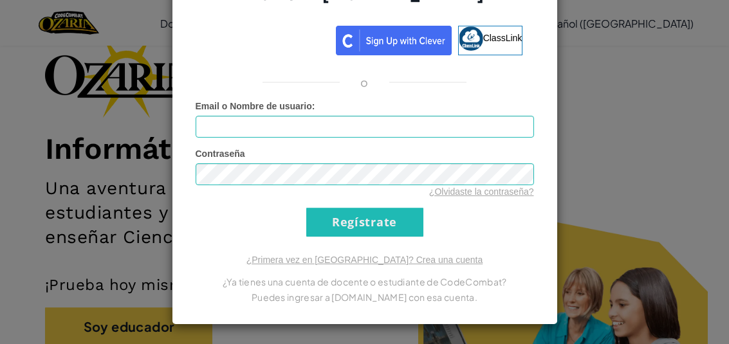  What do you see at coordinates (268, 39) in the screenshot?
I see `div: Acceder con Google. Se abre en una pestaña nueva` at bounding box center [268, 39].